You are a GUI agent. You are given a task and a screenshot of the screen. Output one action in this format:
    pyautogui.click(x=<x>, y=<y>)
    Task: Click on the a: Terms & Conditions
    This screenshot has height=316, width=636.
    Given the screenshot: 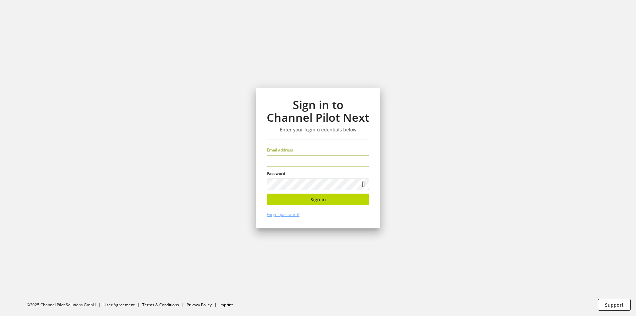 What is the action you would take?
    pyautogui.click(x=161, y=304)
    